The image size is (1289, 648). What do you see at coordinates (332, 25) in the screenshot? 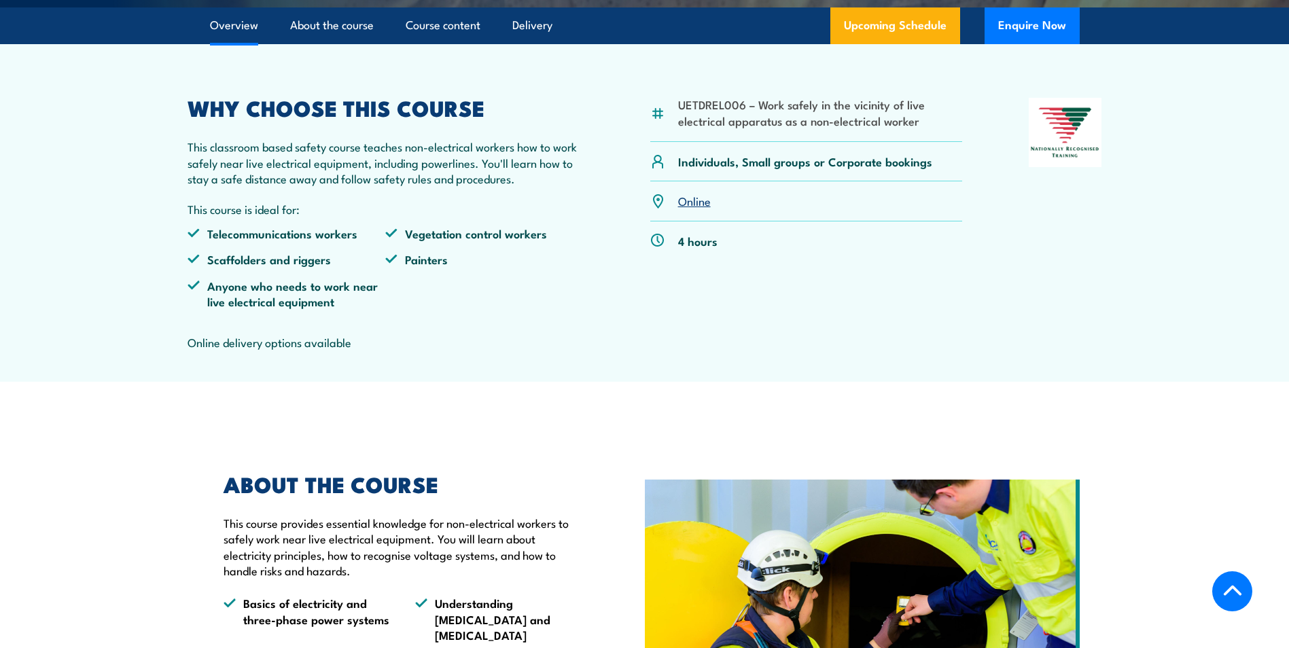
I see `a: About the course` at bounding box center [332, 25].